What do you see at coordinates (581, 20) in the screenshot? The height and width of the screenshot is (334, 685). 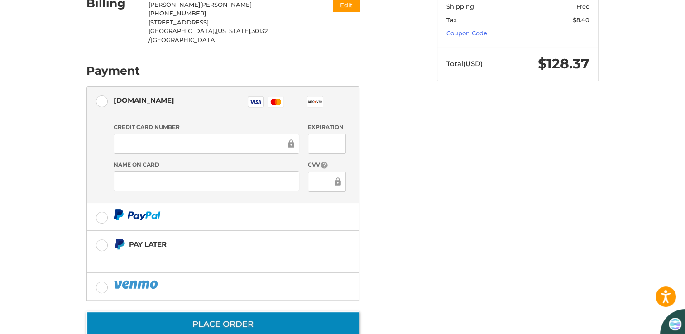 I see `span: $8.40` at bounding box center [581, 20].